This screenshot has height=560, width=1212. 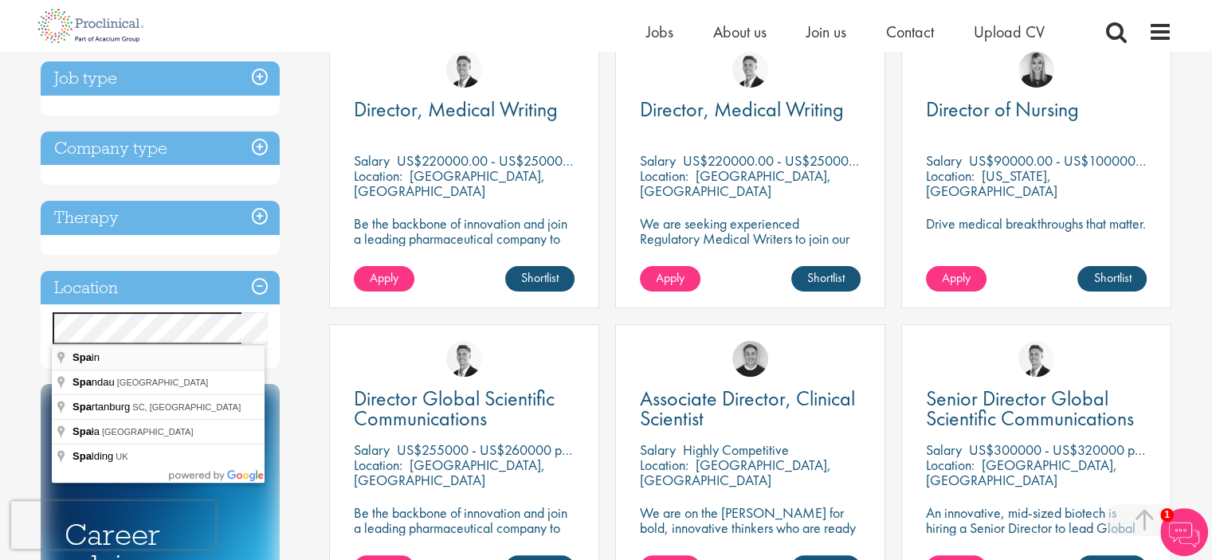 What do you see at coordinates (750, 359) in the screenshot?
I see `img: Bo Forsen` at bounding box center [750, 359].